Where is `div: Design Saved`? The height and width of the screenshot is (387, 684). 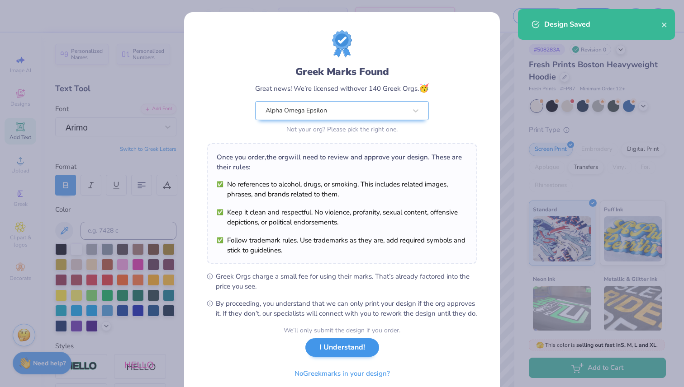 div: Design Saved is located at coordinates (602, 24).